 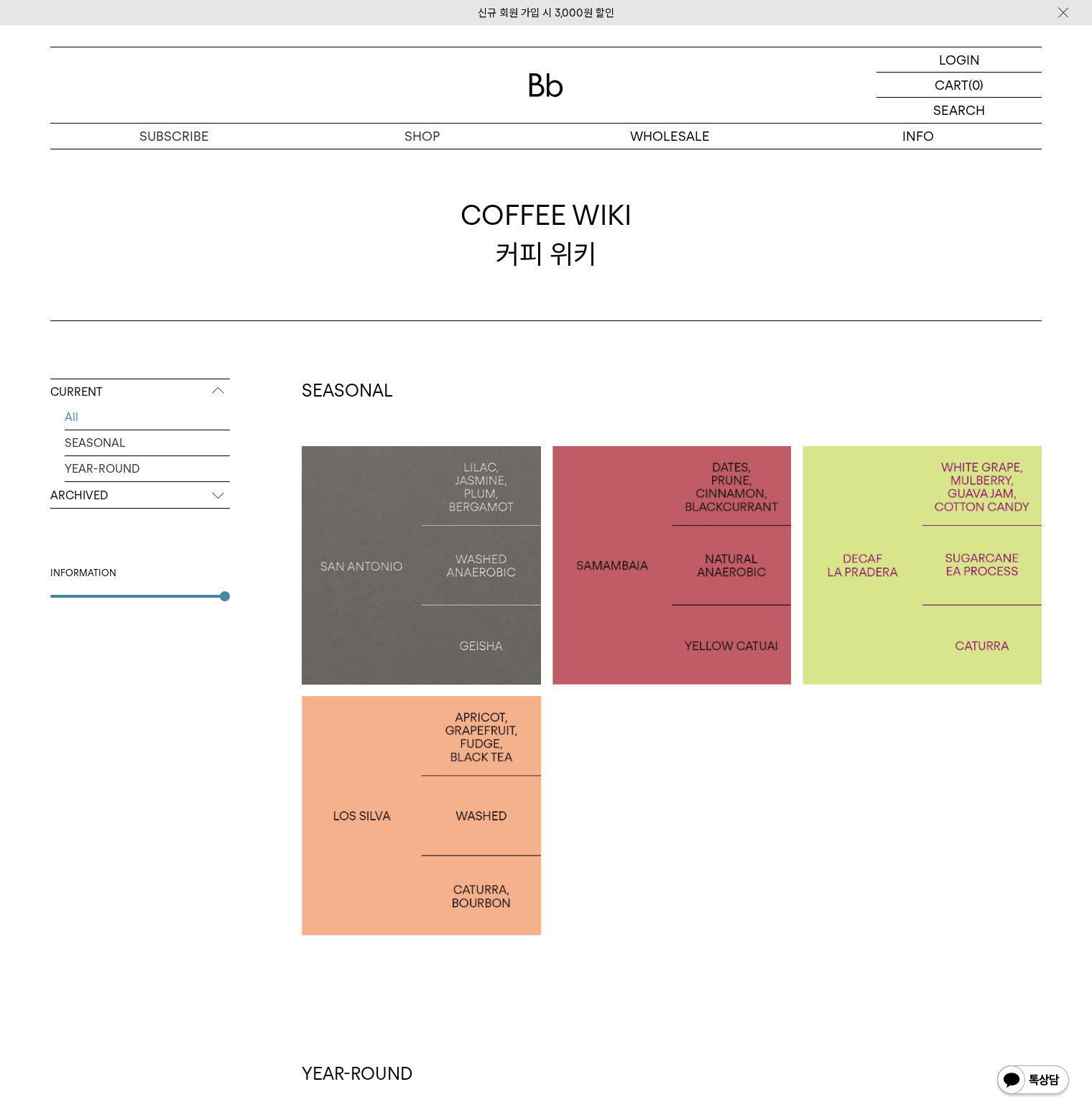 I want to click on a: LOGIN, so click(x=960, y=60).